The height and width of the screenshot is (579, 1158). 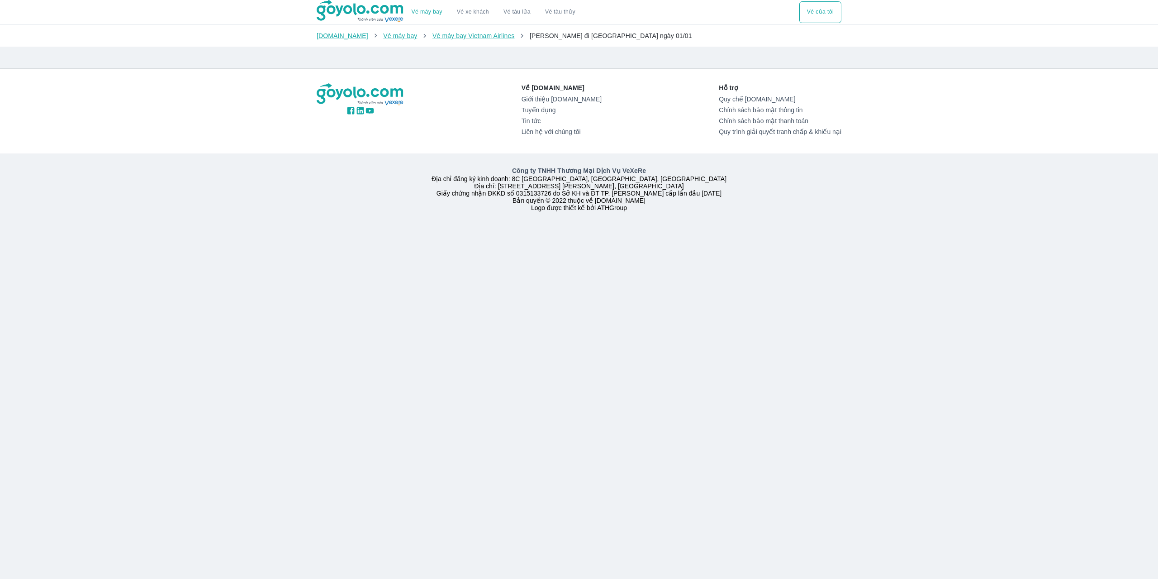 What do you see at coordinates (560, 12) in the screenshot?
I see `button: Vé tàu thủy` at bounding box center [560, 12].